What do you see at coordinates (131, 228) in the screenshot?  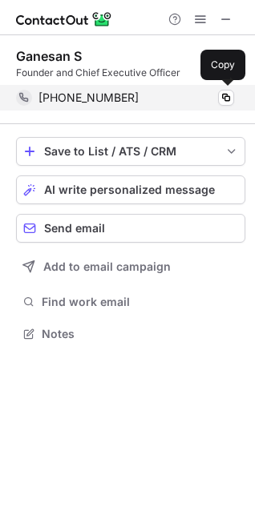 I see `button: Send email` at bounding box center [131, 228].